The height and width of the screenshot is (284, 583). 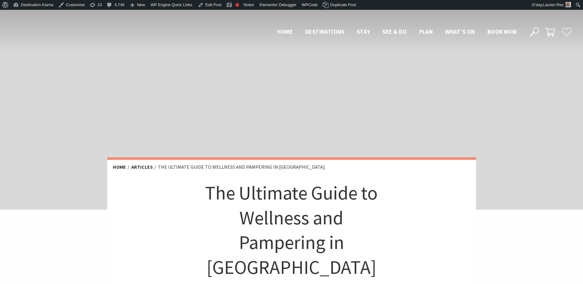 I want to click on span: Plan, so click(x=426, y=32).